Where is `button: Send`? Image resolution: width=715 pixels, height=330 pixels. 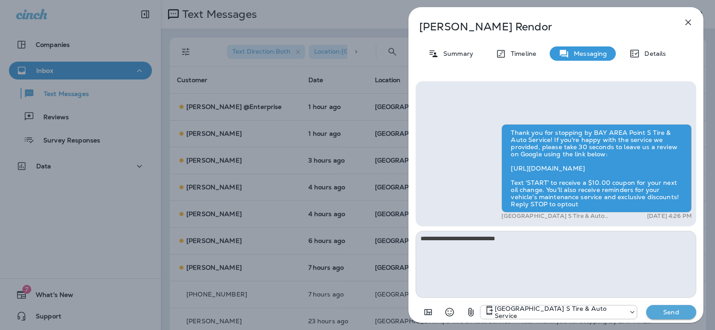 button: Send is located at coordinates (671, 312).